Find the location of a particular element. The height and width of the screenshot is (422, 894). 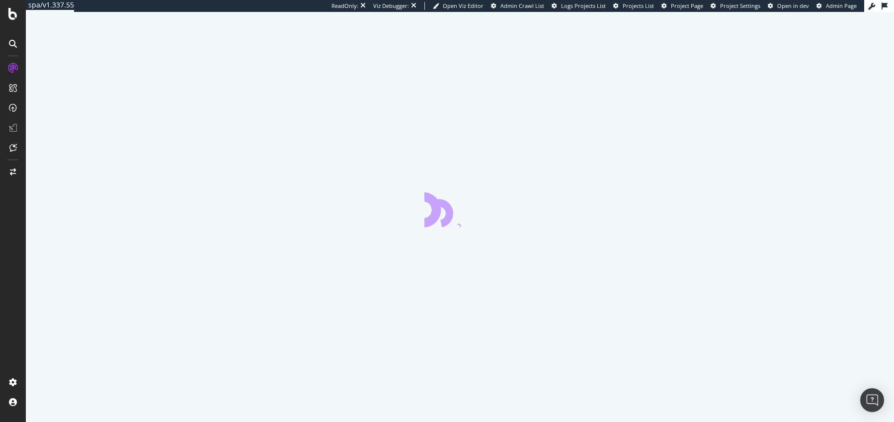

a: Admin Crawl List is located at coordinates (517, 6).